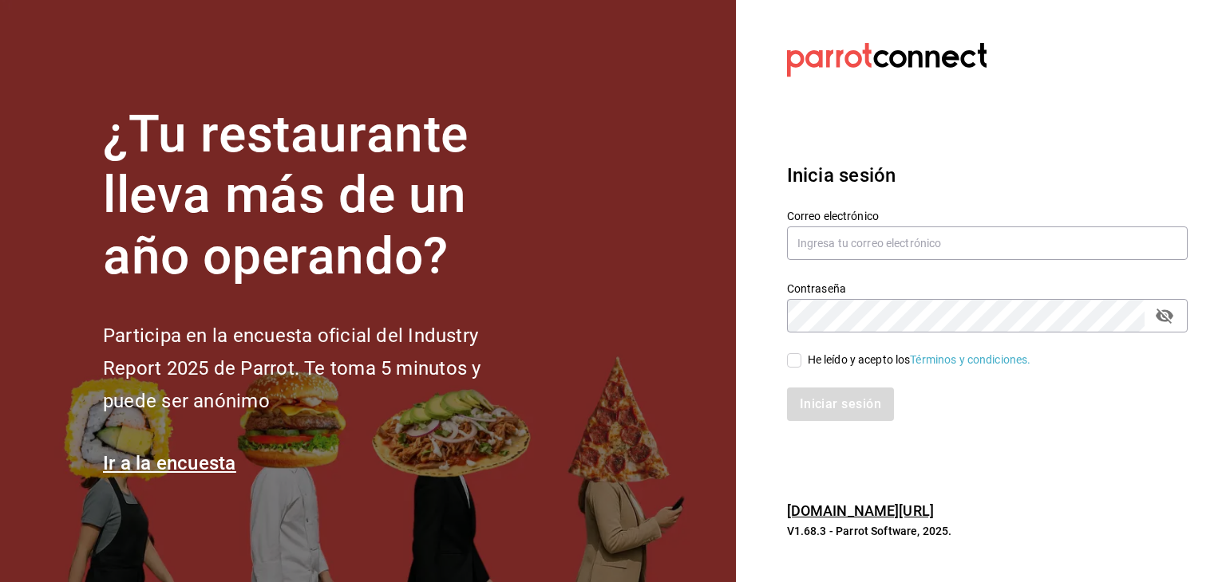 The width and height of the screenshot is (1226, 582). Describe the element at coordinates (1164, 316) in the screenshot. I see `button: passwordField` at that location.